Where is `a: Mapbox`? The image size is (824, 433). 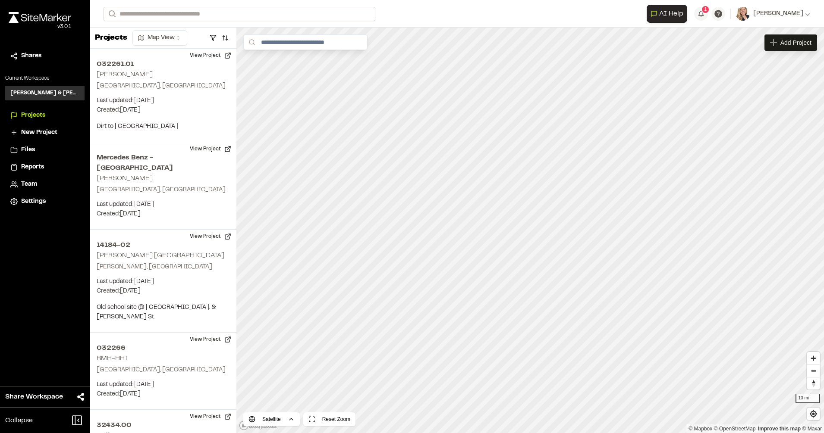
a: Mapbox is located at coordinates (700, 429).